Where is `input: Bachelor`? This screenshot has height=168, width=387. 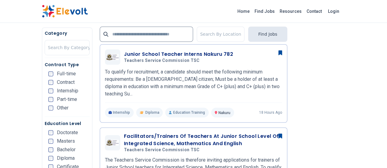 input: Bachelor is located at coordinates (51, 150).